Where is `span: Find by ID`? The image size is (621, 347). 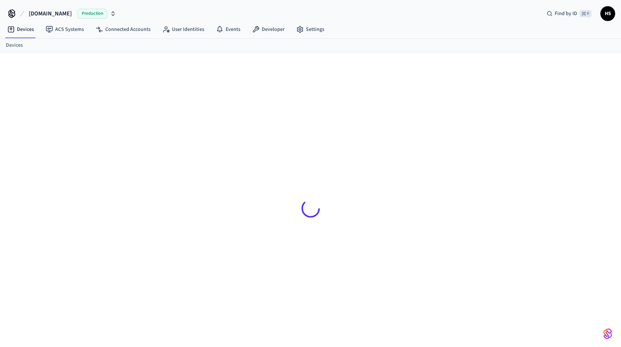 span: Find by ID is located at coordinates (565, 14).